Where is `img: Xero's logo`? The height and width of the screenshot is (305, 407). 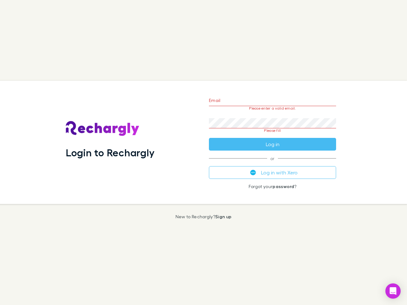 img: Xero's logo is located at coordinates (253, 173).